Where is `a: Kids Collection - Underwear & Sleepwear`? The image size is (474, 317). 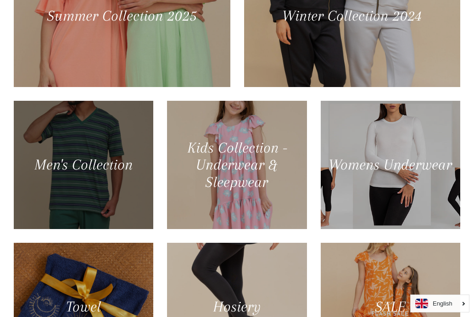 a: Kids Collection - Underwear & Sleepwear is located at coordinates (237, 165).